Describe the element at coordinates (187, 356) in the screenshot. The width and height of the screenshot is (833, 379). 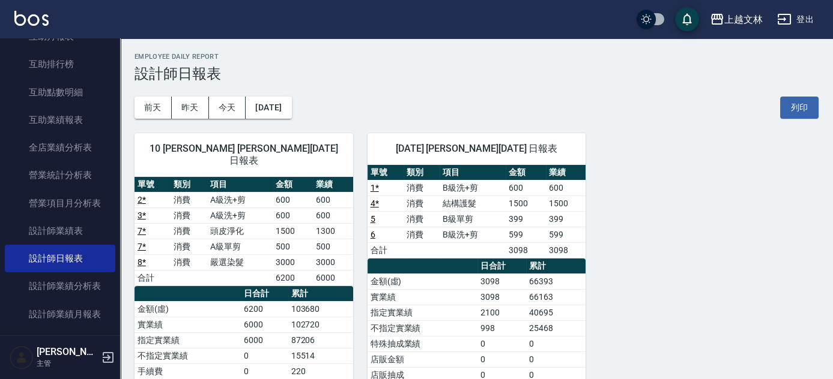
I see `td: 不指定實業績` at that location.